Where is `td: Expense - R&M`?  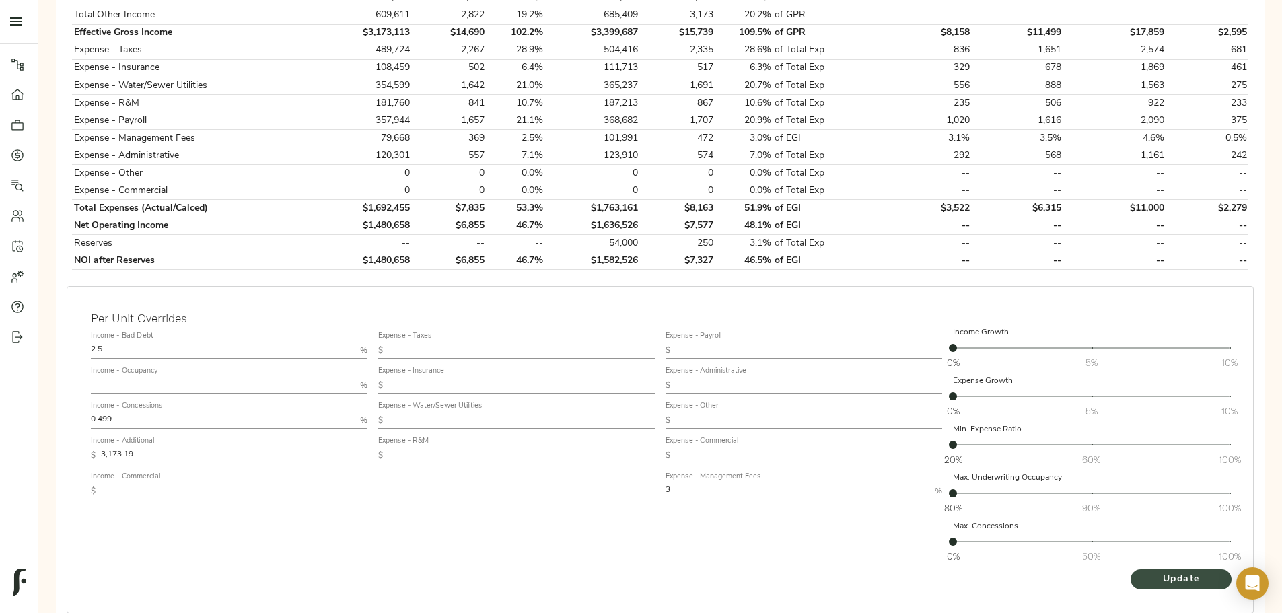
td: Expense - R&M is located at coordinates (196, 104).